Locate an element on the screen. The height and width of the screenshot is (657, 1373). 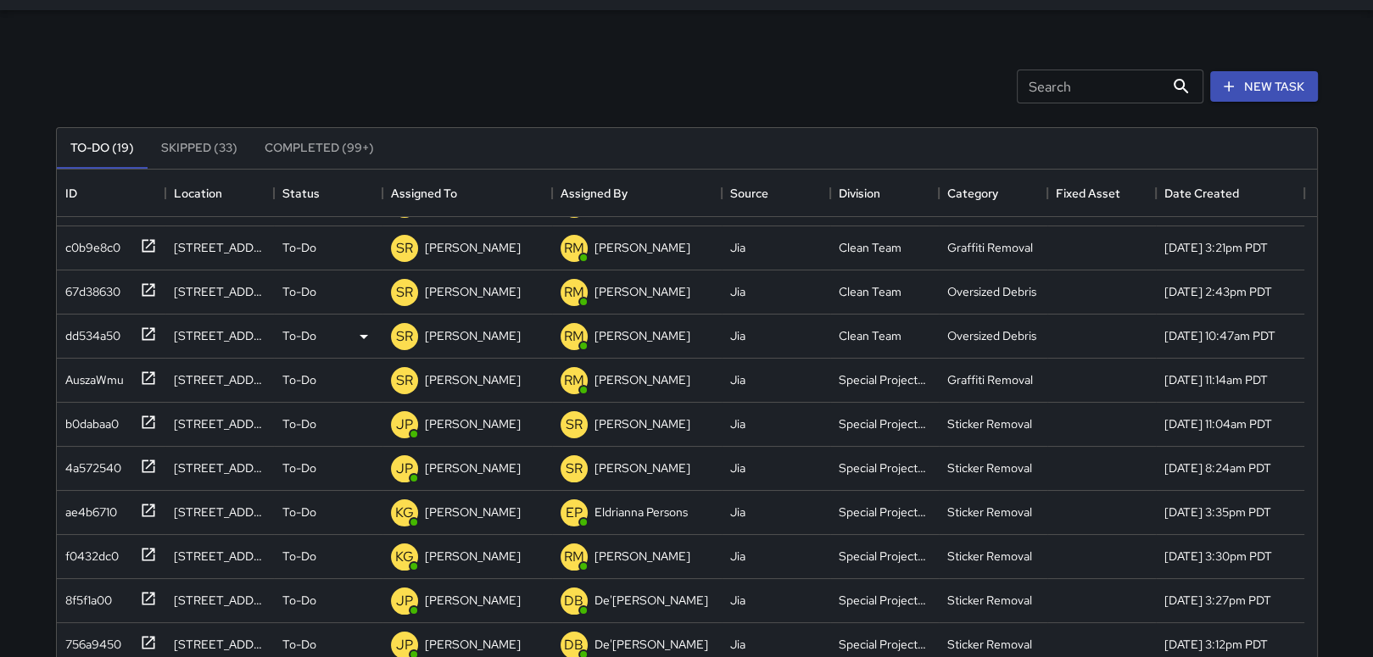
div: 115 Steuart Street is located at coordinates (220, 468).